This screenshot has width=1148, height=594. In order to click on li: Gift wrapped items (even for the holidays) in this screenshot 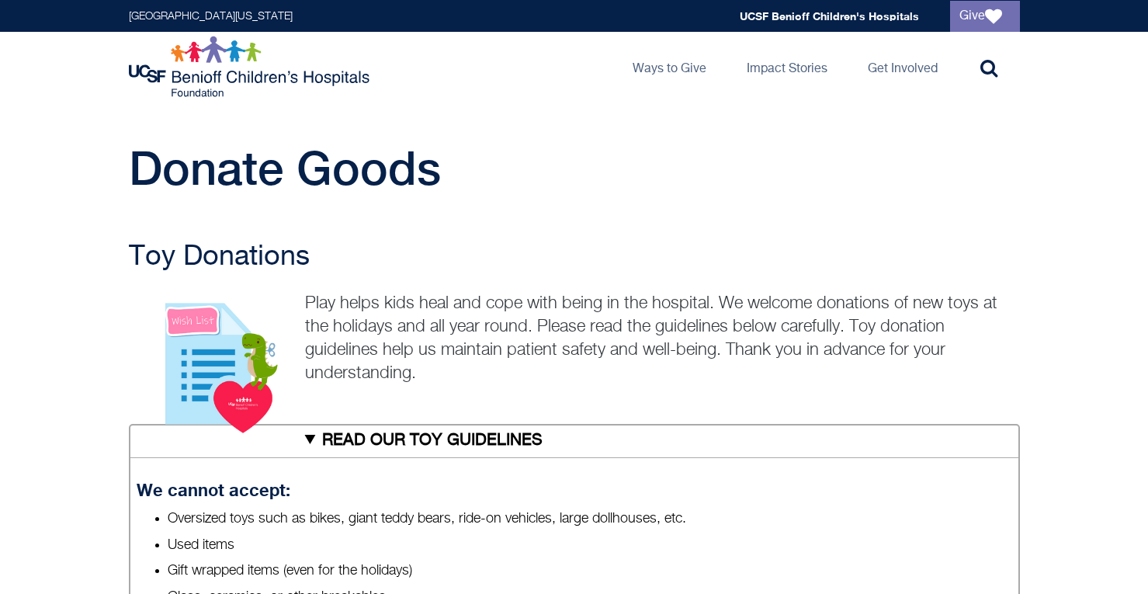, I will do `click(589, 570)`.